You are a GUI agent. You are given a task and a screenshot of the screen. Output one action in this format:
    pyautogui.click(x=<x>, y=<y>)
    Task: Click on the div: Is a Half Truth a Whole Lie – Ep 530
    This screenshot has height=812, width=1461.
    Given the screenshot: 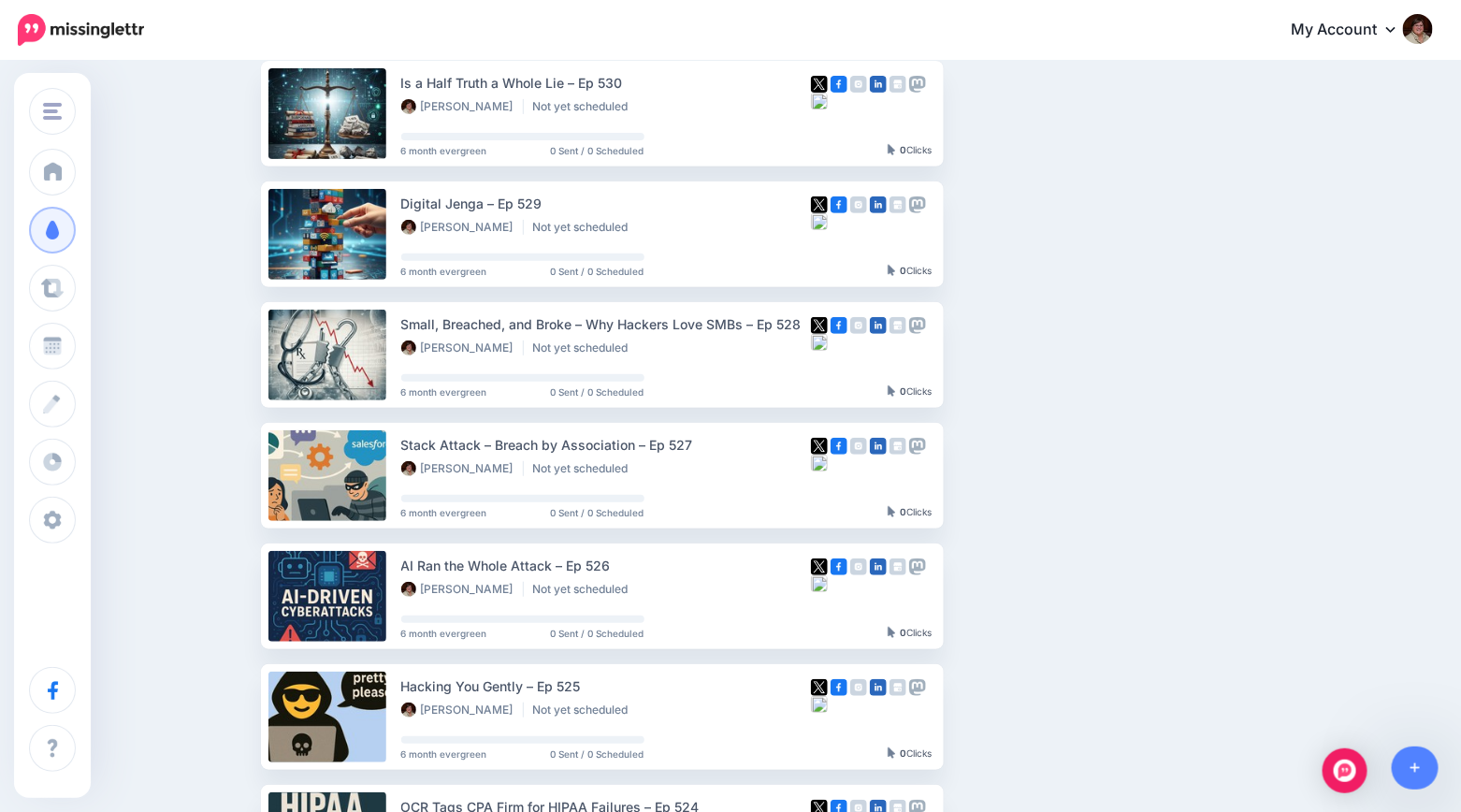 What is the action you would take?
    pyautogui.click(x=606, y=82)
    